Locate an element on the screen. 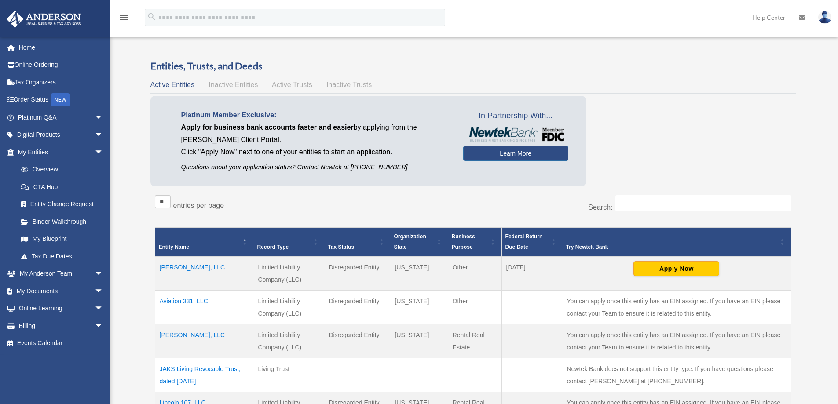 The width and height of the screenshot is (838, 404). a: My Documentsarrow_drop_down is located at coordinates (61, 291).